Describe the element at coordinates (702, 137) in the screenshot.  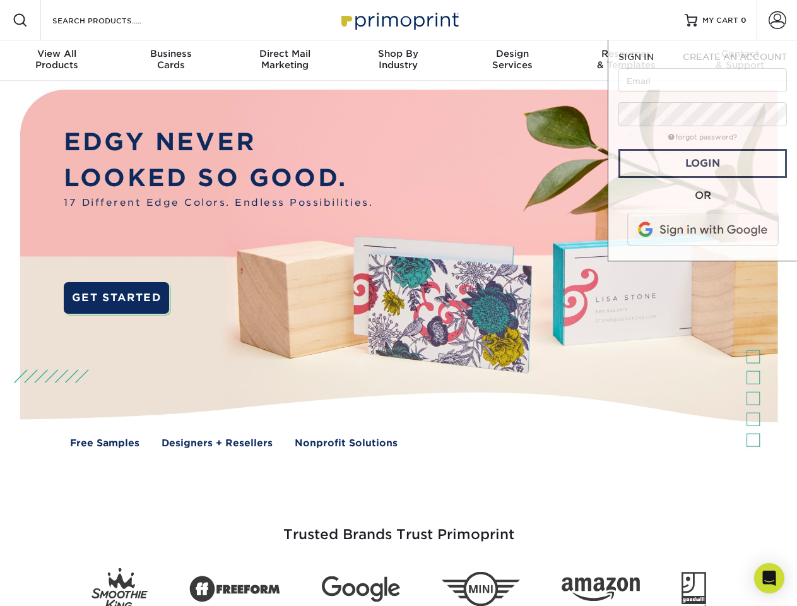
I see `a: forgot password?` at that location.